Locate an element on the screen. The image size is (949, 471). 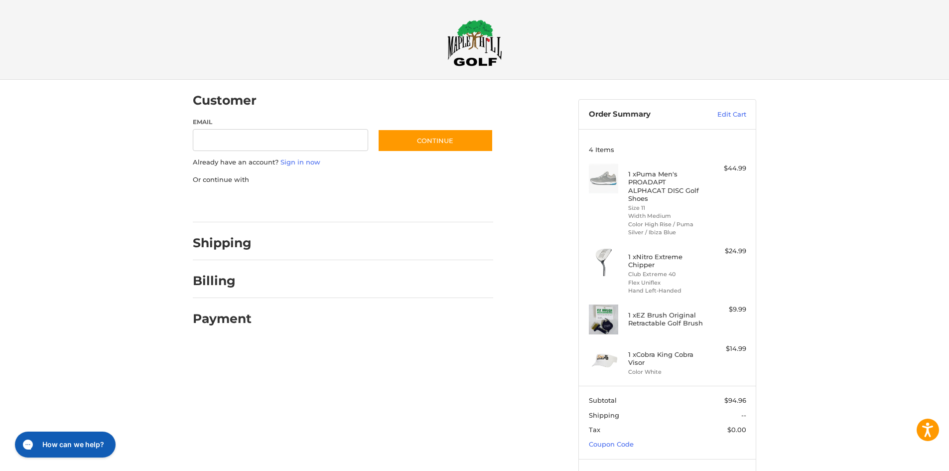
h4: 1 x Nitro Extreme Chipper is located at coordinates (666, 260).